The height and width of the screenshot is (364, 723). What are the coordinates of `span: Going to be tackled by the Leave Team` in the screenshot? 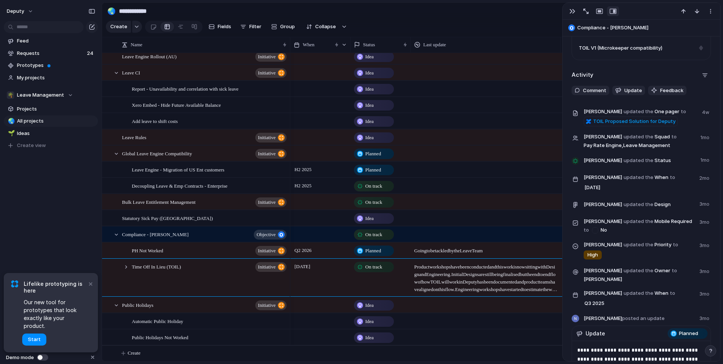 It's located at (486, 249).